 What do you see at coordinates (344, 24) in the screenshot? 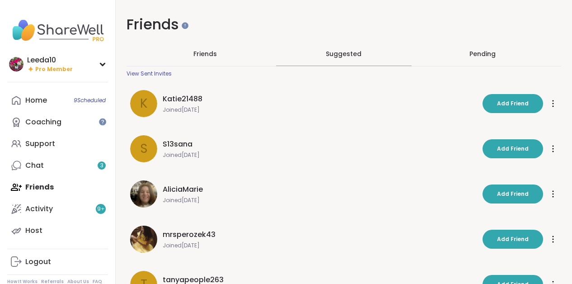
I see `h1: Friends` at bounding box center [344, 24].